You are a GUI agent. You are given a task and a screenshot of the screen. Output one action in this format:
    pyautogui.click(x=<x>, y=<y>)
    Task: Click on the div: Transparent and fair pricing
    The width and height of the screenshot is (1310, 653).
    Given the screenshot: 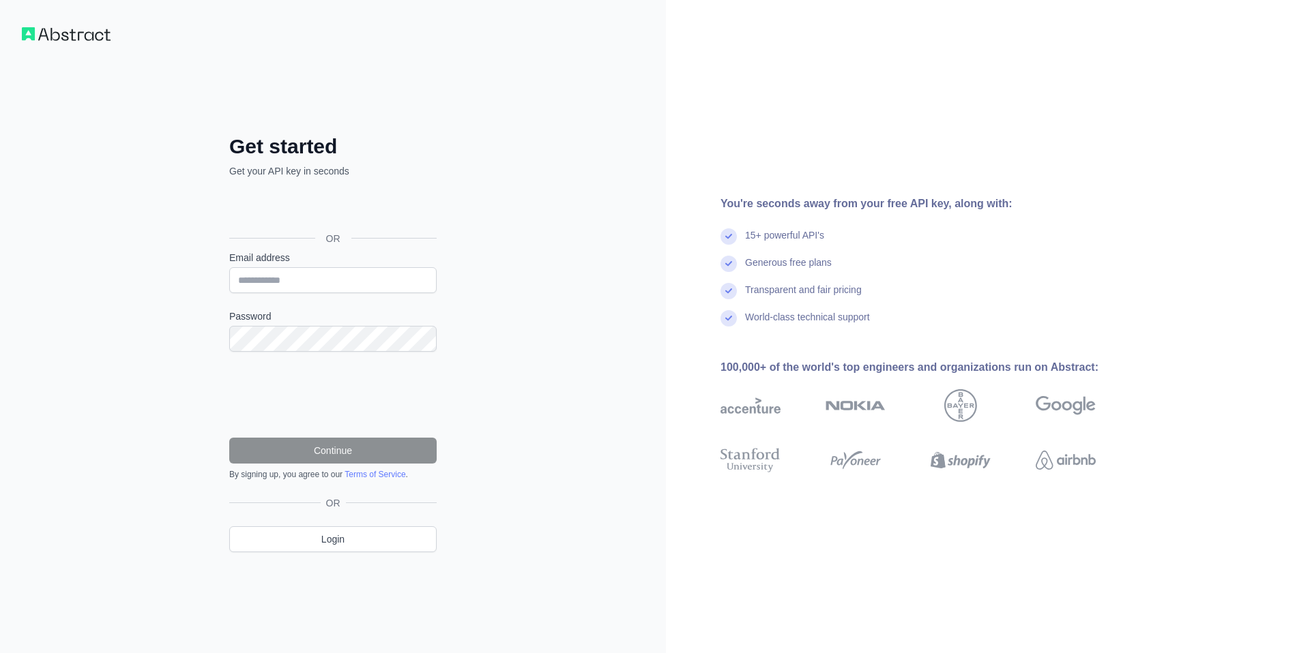 What is the action you would take?
    pyautogui.click(x=803, y=297)
    